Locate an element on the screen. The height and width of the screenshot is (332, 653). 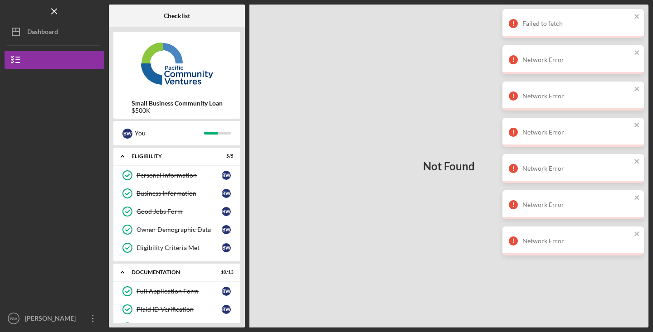
div: You is located at coordinates (169, 133).